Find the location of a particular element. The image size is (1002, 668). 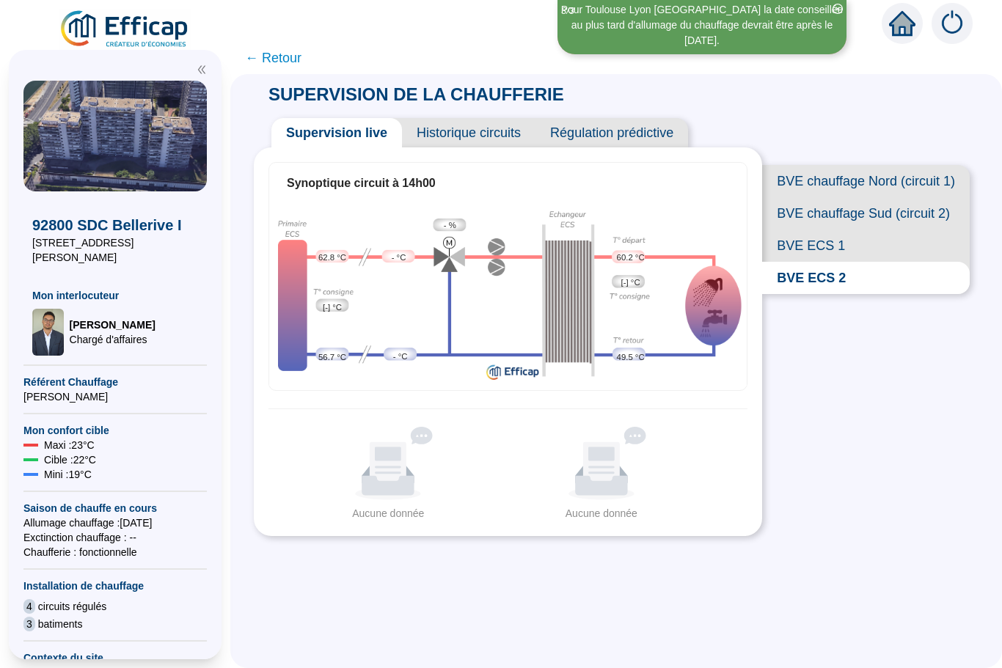

img: alerts is located at coordinates (952, 23).